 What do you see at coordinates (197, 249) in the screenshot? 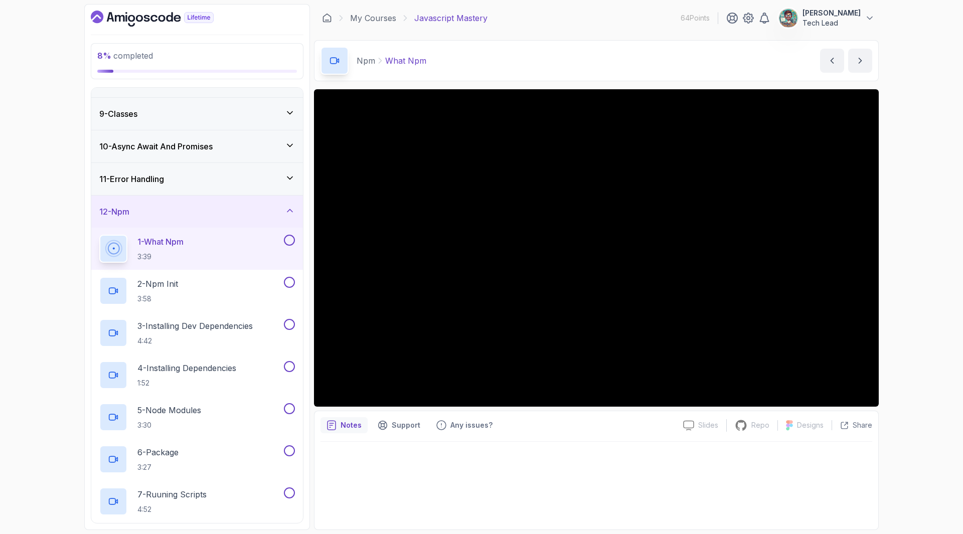
I see `button: 1-What Npm3:39` at bounding box center [197, 249].